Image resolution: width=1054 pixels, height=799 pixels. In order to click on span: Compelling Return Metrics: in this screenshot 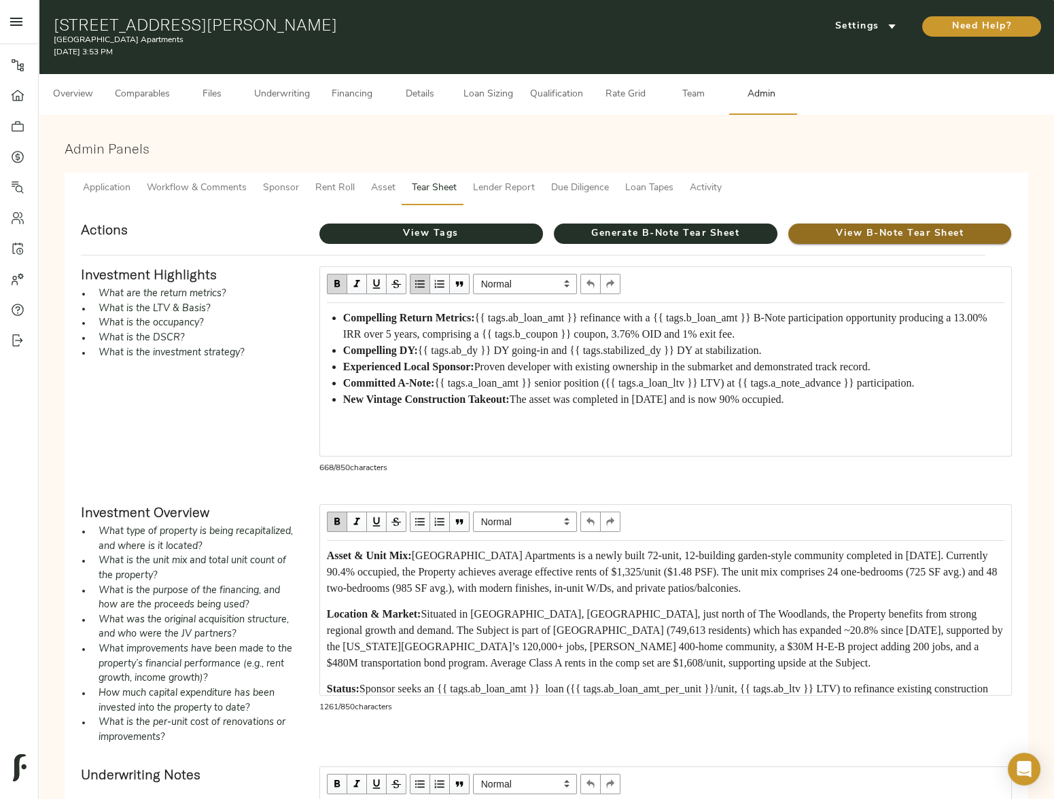, I will do `click(409, 317)`.